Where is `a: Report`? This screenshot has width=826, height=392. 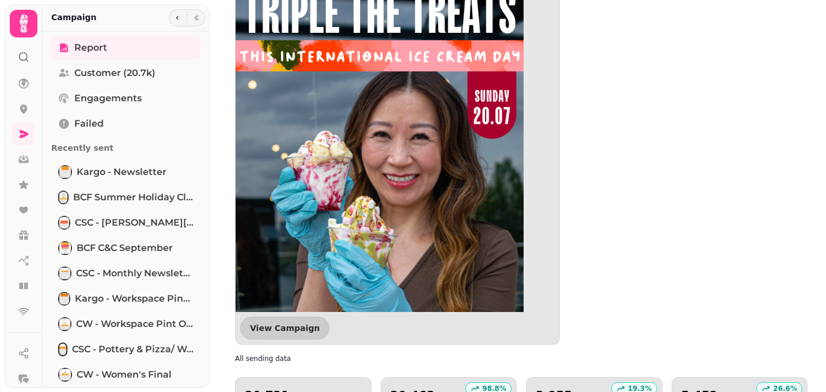 a: Report is located at coordinates (126, 48).